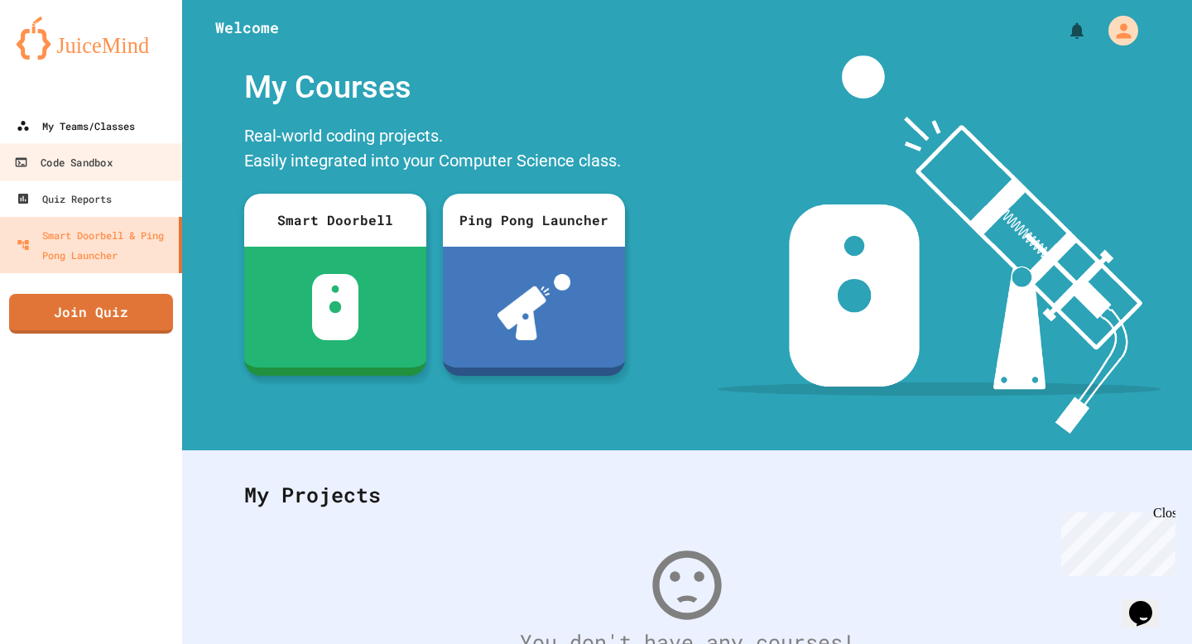 Image resolution: width=1192 pixels, height=644 pixels. Describe the element at coordinates (687, 495) in the screenshot. I see `div: My Projects` at that location.